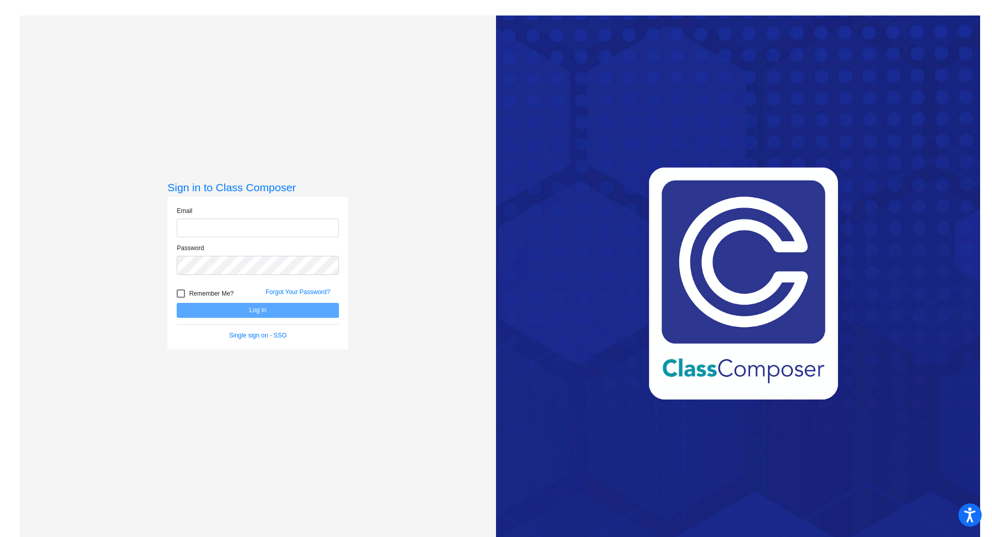  Describe the element at coordinates (258, 335) in the screenshot. I see `a: Single sign on - SSO` at that location.